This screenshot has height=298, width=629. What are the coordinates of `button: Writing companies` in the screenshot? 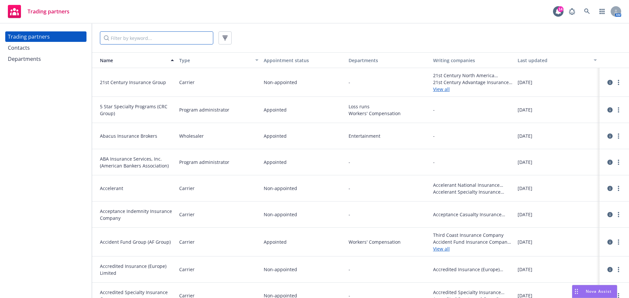 It's located at (472, 60).